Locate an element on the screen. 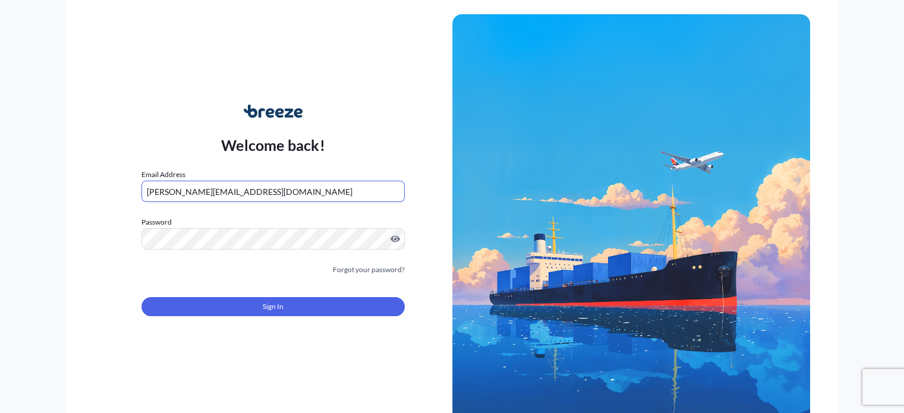  label: Email Address is located at coordinates (163, 175).